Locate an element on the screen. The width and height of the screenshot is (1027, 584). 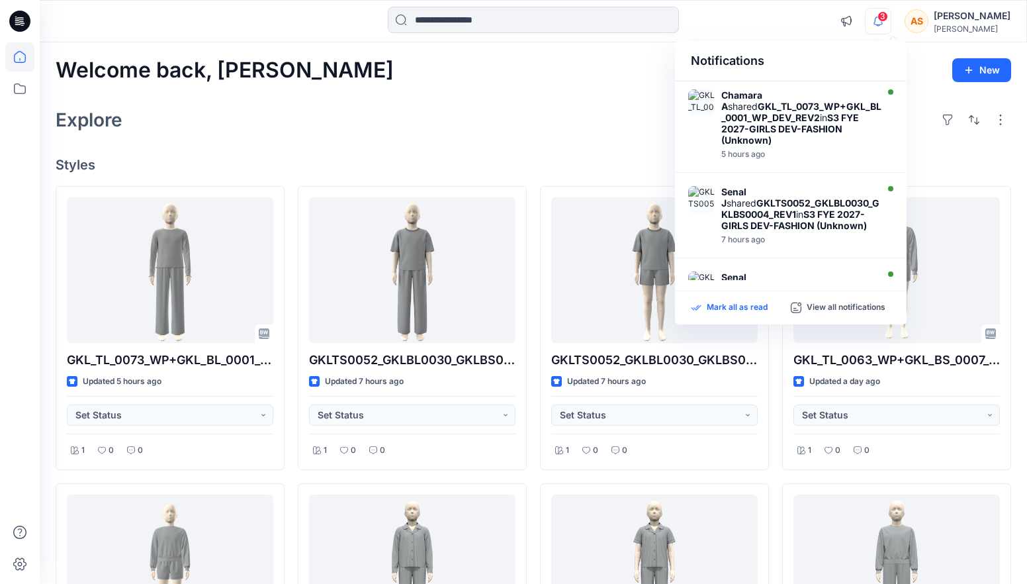
div: Tuesday, August 19, 2025 05:49 is located at coordinates (804, 154).